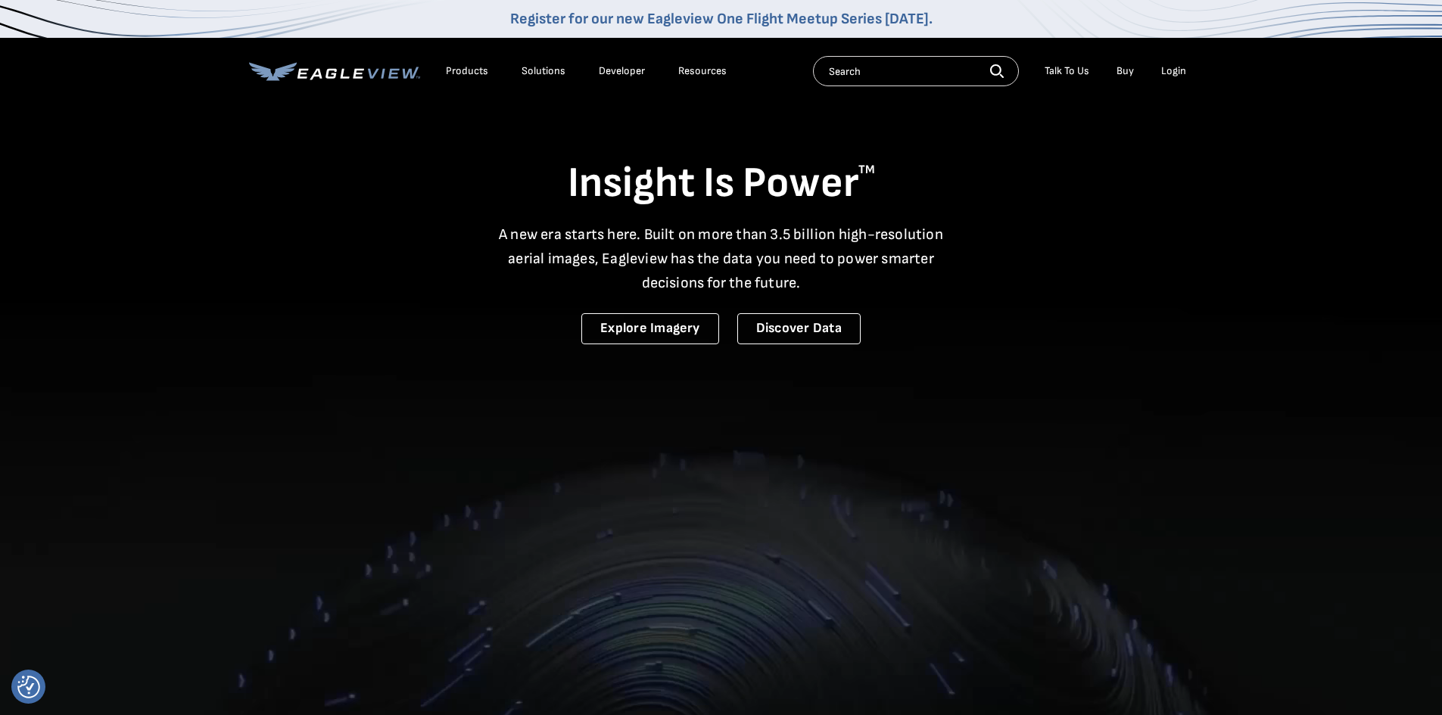 The width and height of the screenshot is (1442, 715). I want to click on a: Developer, so click(621, 71).